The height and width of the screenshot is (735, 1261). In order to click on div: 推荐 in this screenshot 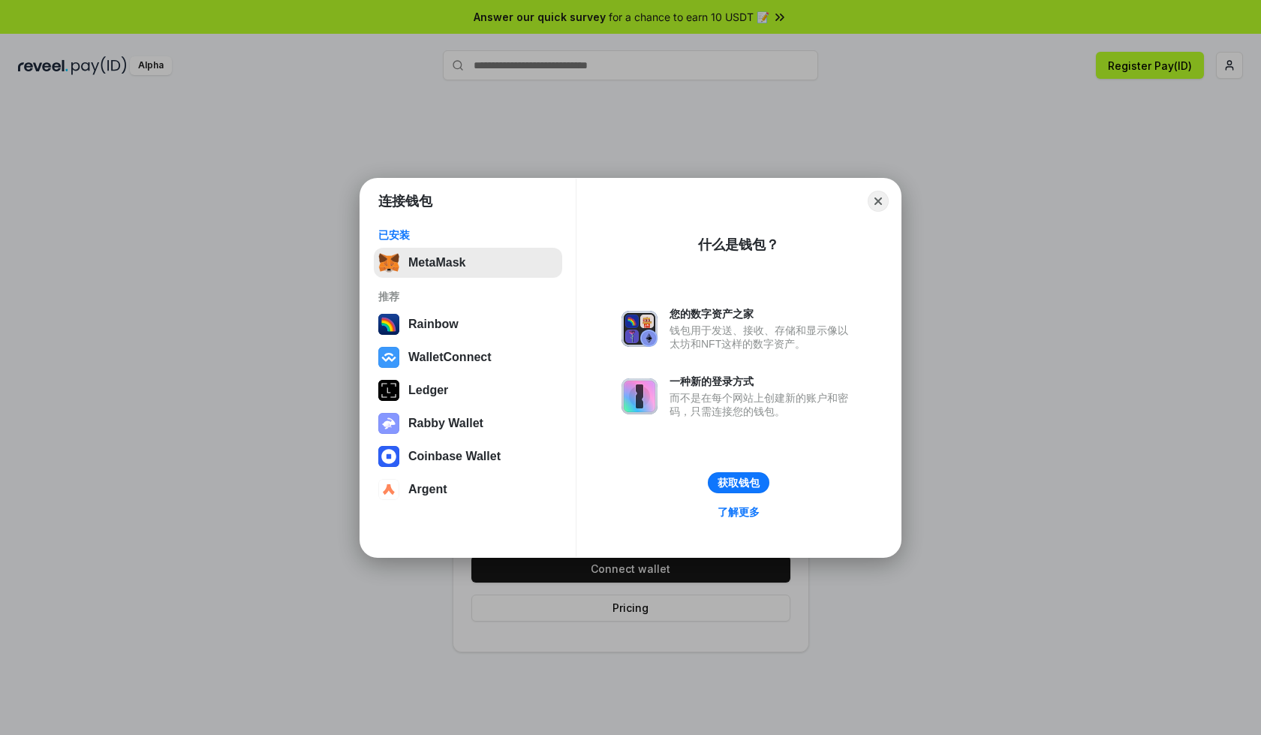, I will do `click(468, 296)`.